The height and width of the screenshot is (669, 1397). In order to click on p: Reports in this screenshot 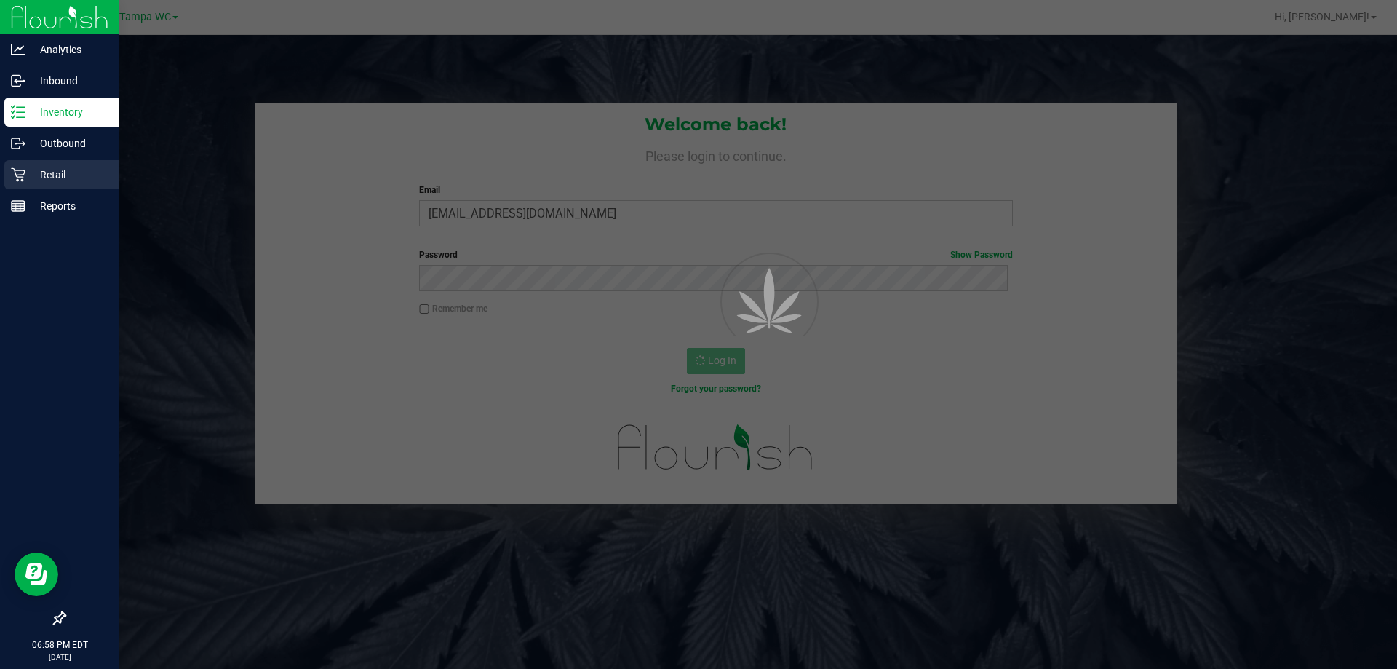, I will do `click(69, 206)`.